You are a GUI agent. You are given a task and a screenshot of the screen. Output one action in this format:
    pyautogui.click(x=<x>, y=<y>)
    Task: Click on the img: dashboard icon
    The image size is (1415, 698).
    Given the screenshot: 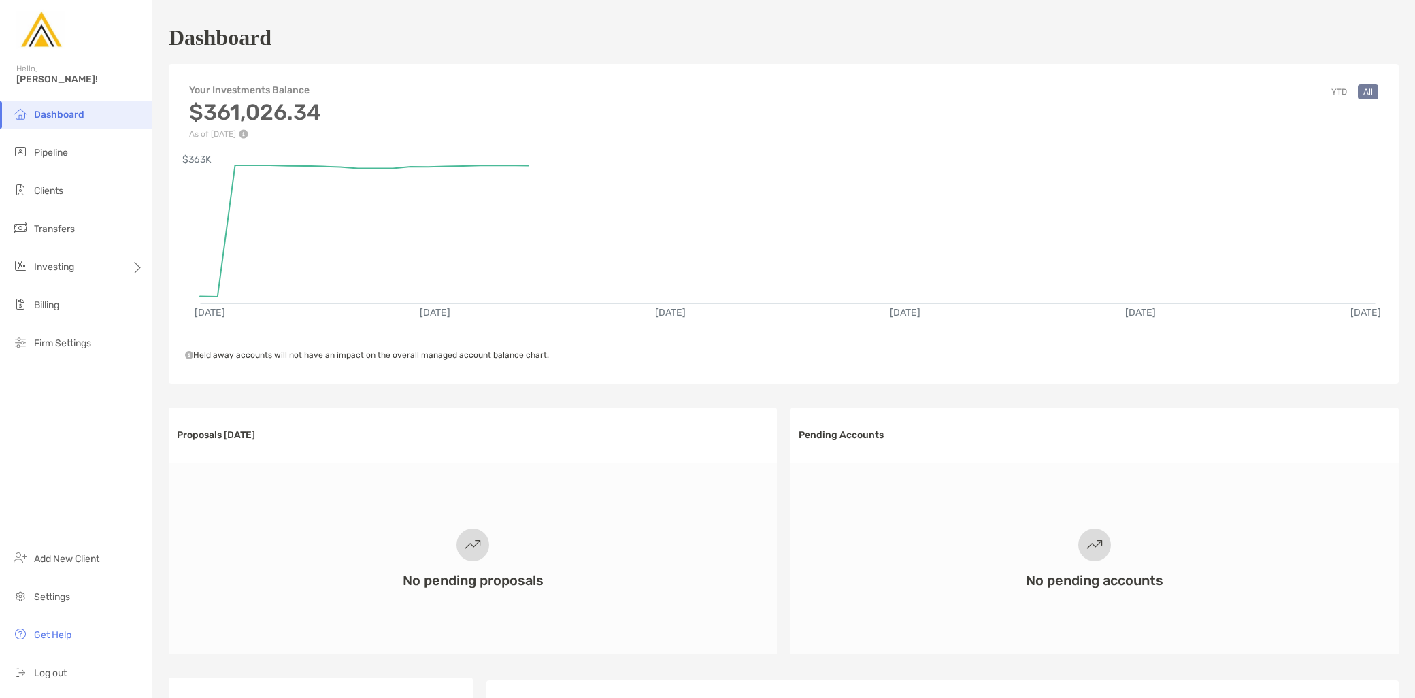 What is the action you would take?
    pyautogui.click(x=20, y=114)
    